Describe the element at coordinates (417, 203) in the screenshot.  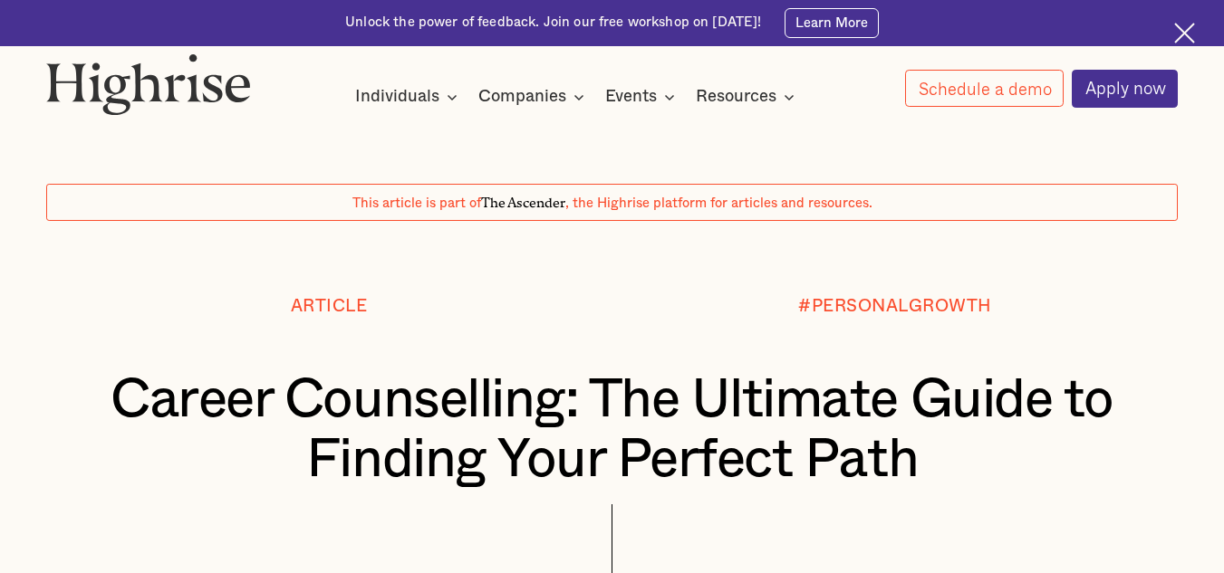
I see `span: This article is part of` at that location.